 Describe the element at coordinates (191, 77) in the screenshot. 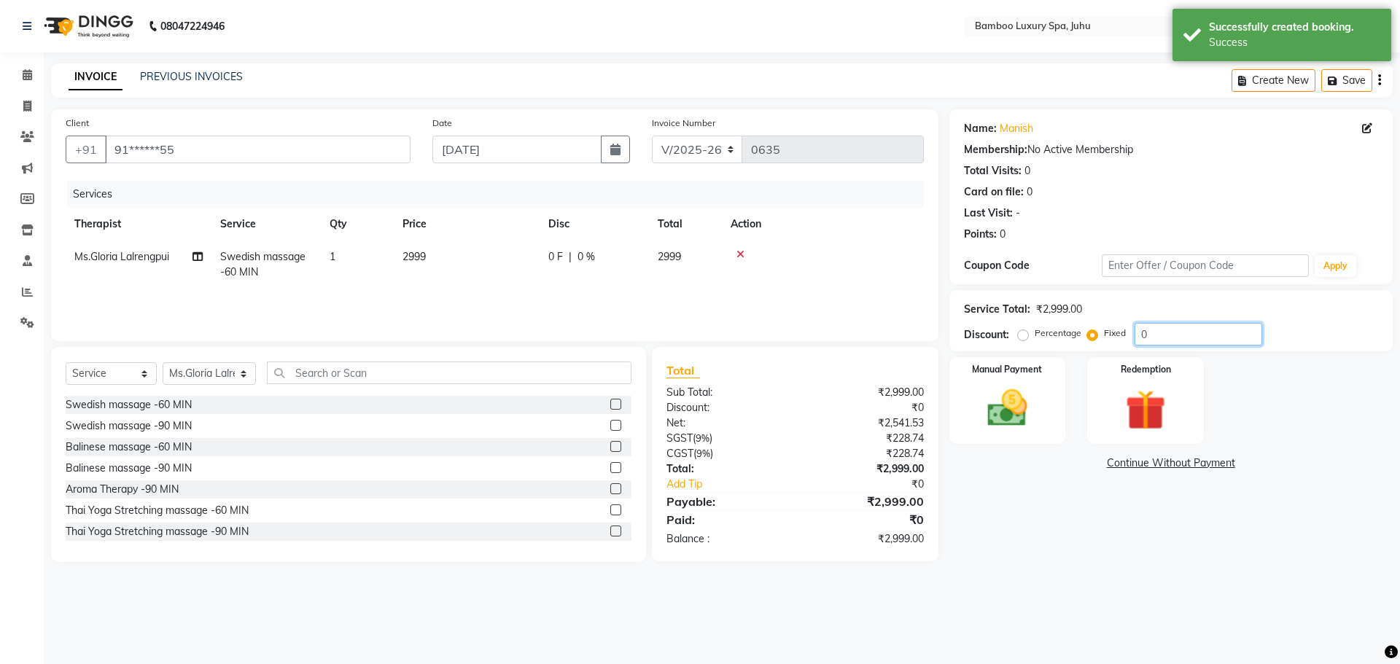

I see `a: PREVIOUS INVOICES` at that location.